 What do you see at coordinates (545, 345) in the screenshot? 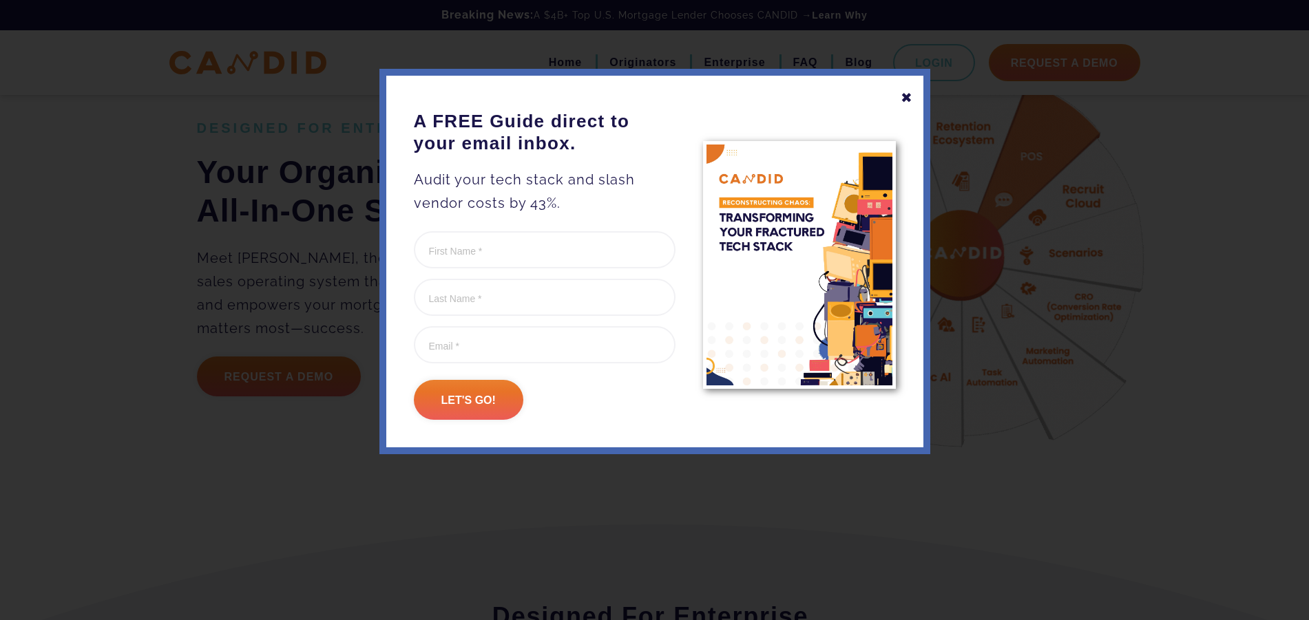
I see `input: Email *` at bounding box center [545, 345].